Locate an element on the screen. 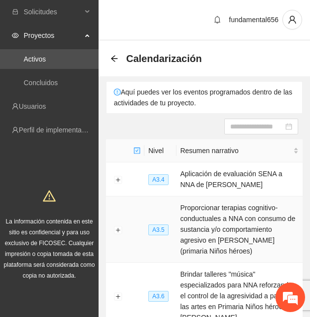 The height and width of the screenshot is (317, 310). span: arrow-left is located at coordinates (114, 59).